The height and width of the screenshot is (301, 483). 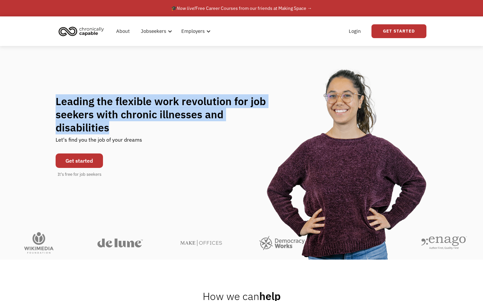 What do you see at coordinates (81, 31) in the screenshot?
I see `img: Chronically Capable logo` at bounding box center [81, 31].